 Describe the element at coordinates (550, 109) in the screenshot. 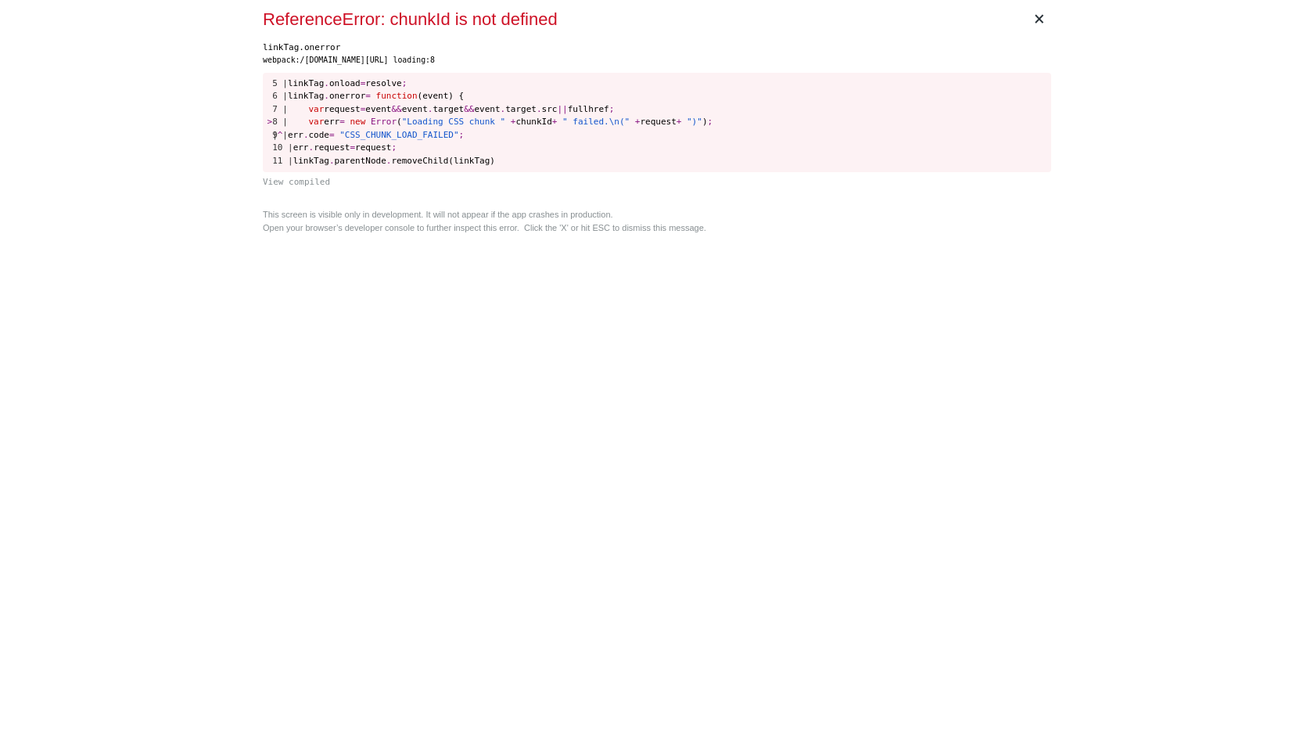

I see `span: src` at that location.